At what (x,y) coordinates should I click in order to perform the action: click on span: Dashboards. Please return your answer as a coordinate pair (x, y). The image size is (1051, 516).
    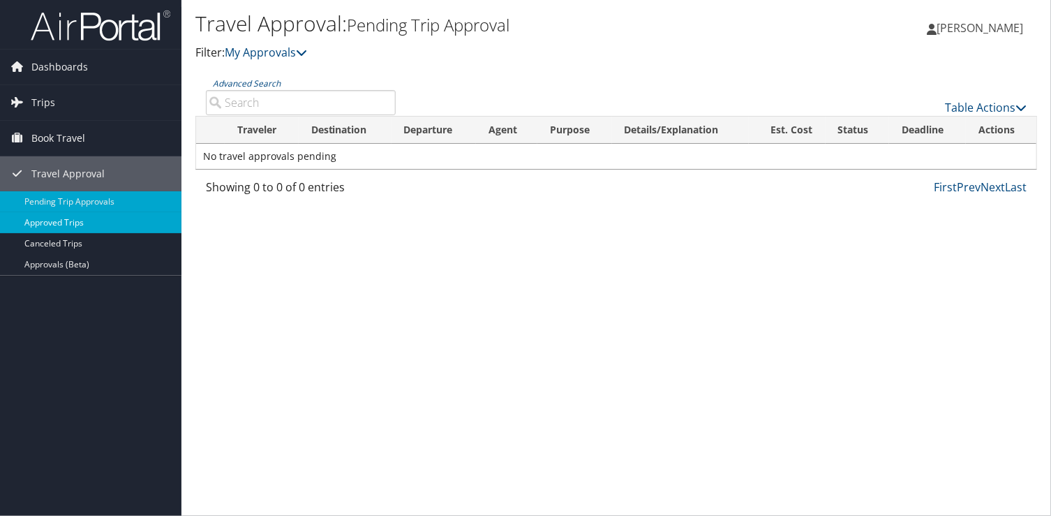
    Looking at the image, I should click on (59, 67).